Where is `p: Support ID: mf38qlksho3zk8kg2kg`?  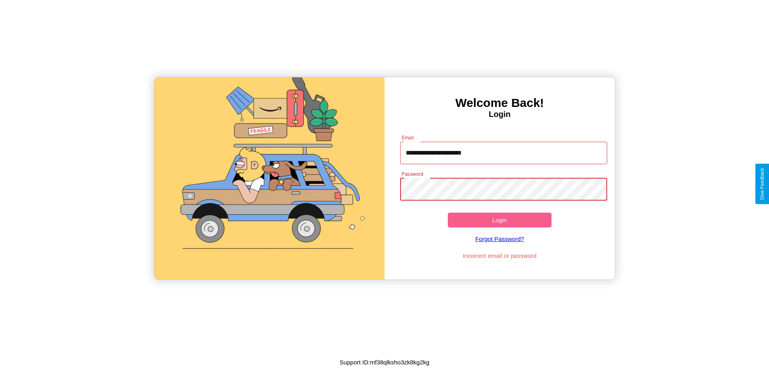 p: Support ID: mf38qlksho3zk8kg2kg is located at coordinates (384, 362).